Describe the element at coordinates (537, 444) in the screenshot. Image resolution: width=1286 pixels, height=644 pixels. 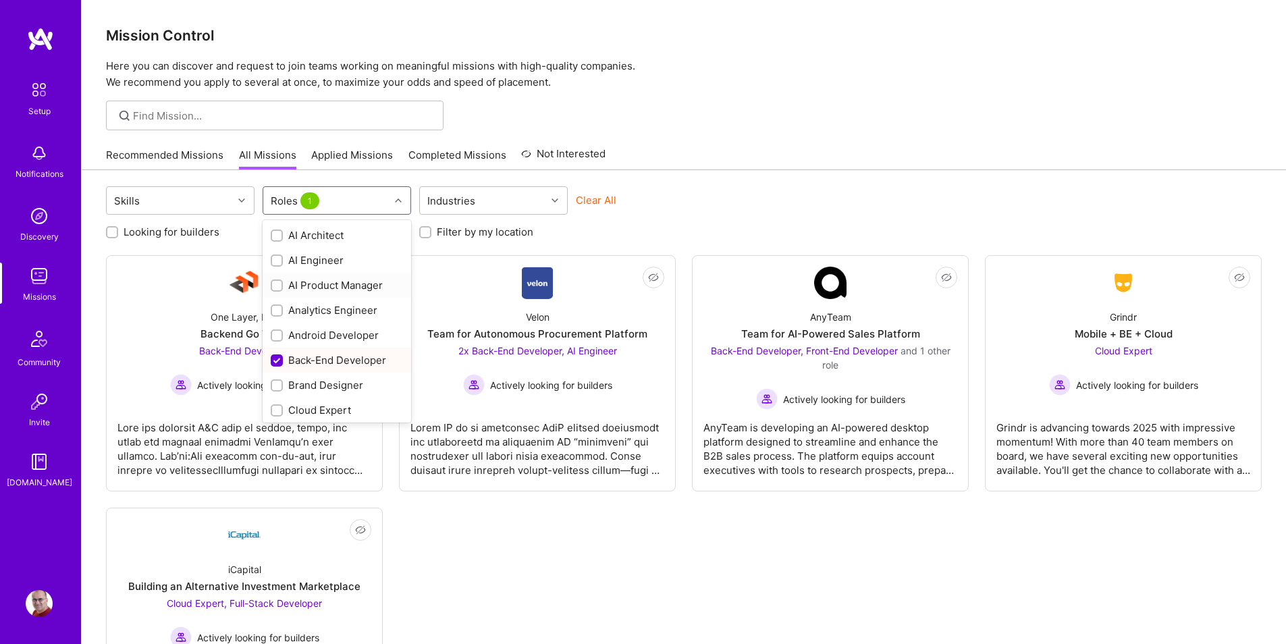
I see `div: Lorem IP do si ametconsec AdiP elitsed doeiusmodt inc utlaboreetd ma aliquaenim AD “minimveni” qu...` at that location.